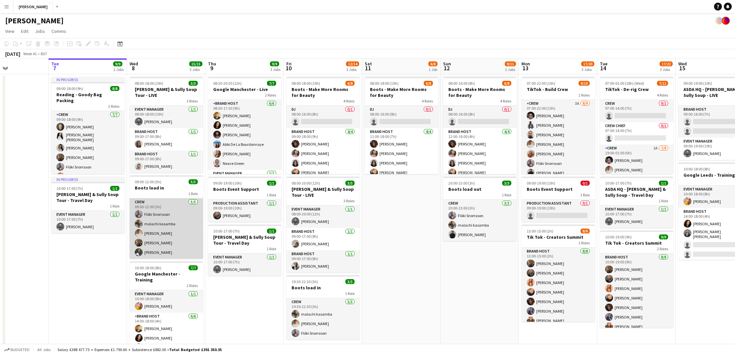 This screenshot has height=355, width=735. What do you see at coordinates (726, 21) in the screenshot?
I see `app-user-avatar: Tobin James` at bounding box center [726, 21].